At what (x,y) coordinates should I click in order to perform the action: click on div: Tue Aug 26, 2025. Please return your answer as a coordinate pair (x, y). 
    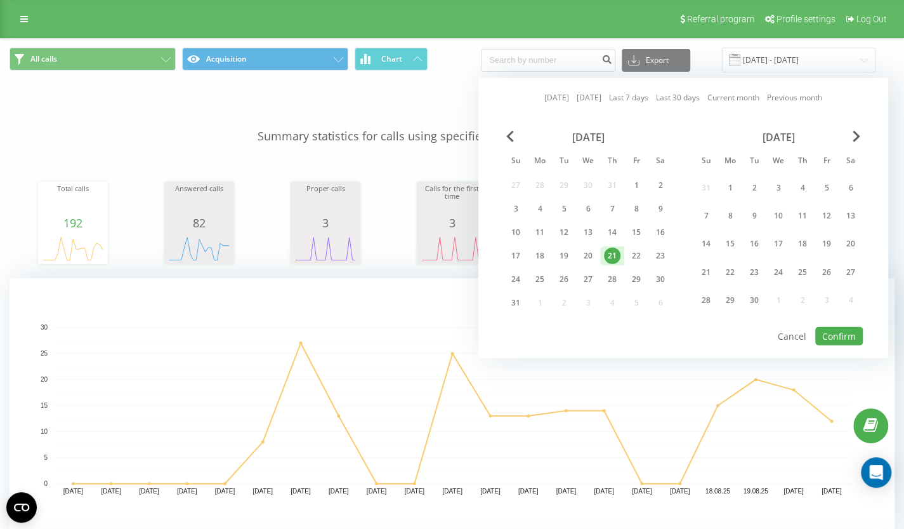
    Looking at the image, I should click on (564, 279).